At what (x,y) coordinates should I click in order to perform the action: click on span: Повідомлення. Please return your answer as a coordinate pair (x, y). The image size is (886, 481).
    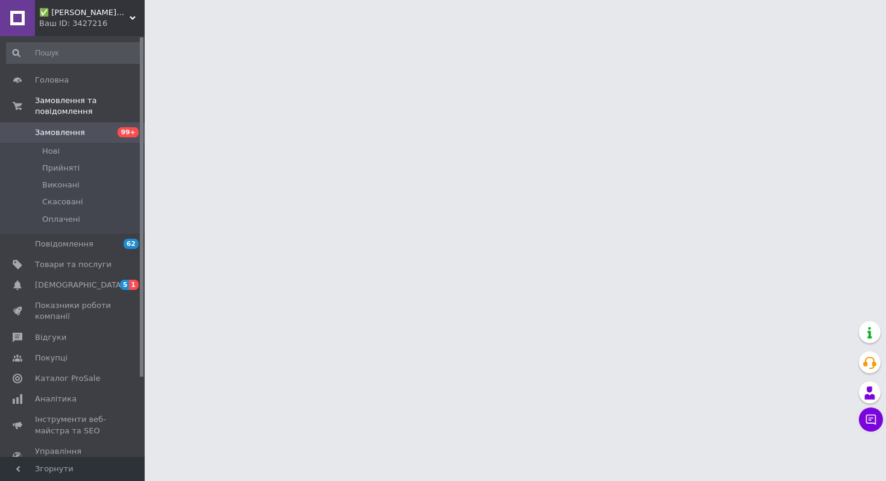
    Looking at the image, I should click on (64, 244).